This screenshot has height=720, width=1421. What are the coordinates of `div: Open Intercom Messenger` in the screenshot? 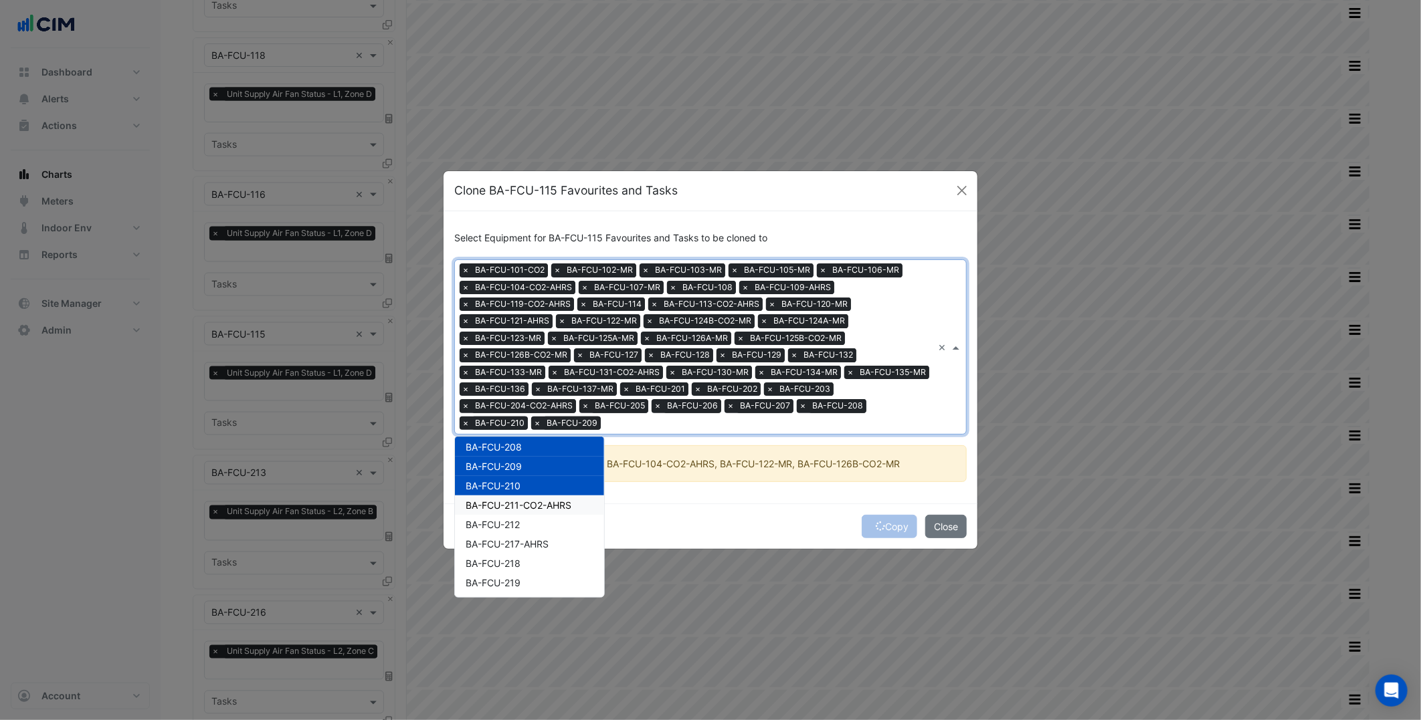 It's located at (1391, 691).